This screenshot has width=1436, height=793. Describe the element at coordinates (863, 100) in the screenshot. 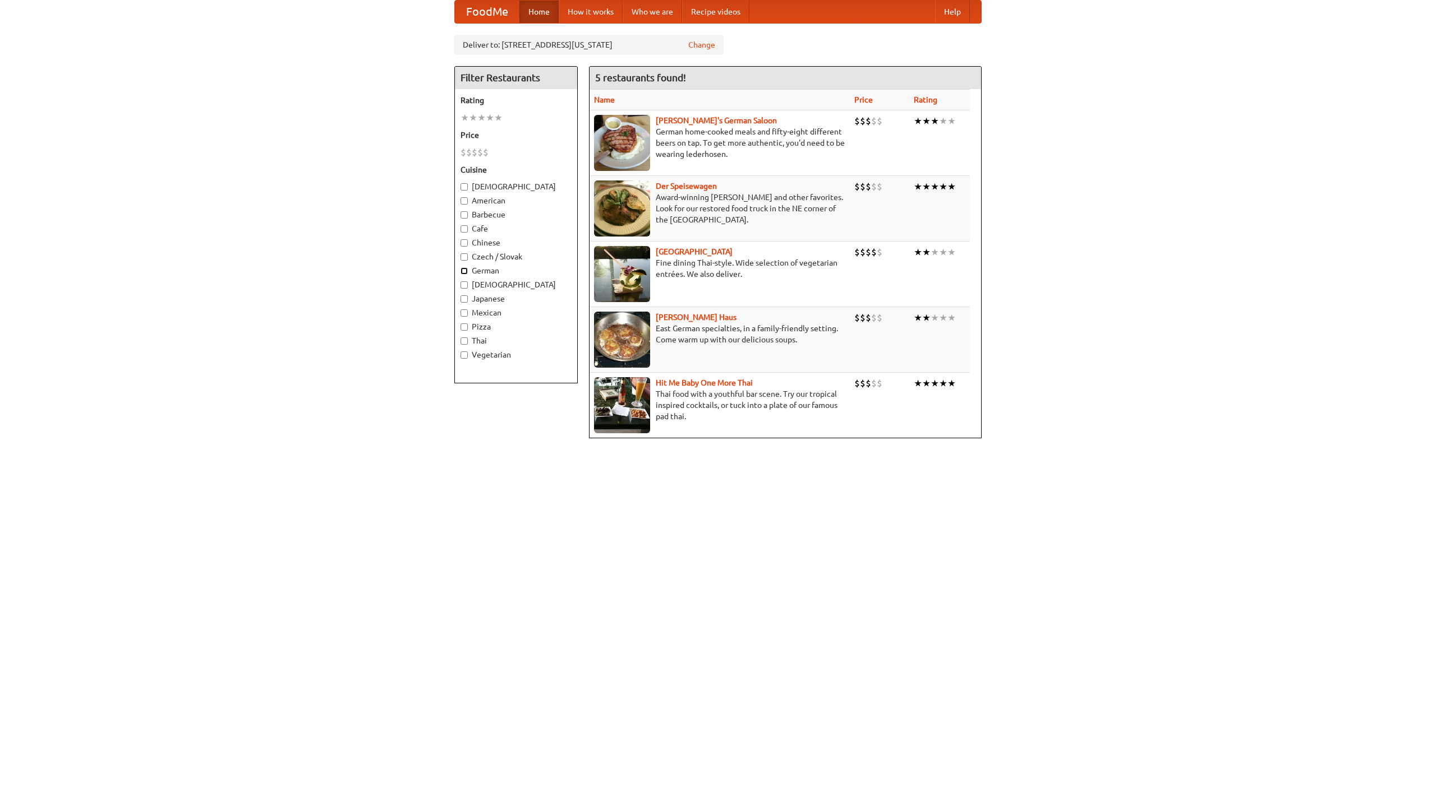

I see `a: Price` at that location.